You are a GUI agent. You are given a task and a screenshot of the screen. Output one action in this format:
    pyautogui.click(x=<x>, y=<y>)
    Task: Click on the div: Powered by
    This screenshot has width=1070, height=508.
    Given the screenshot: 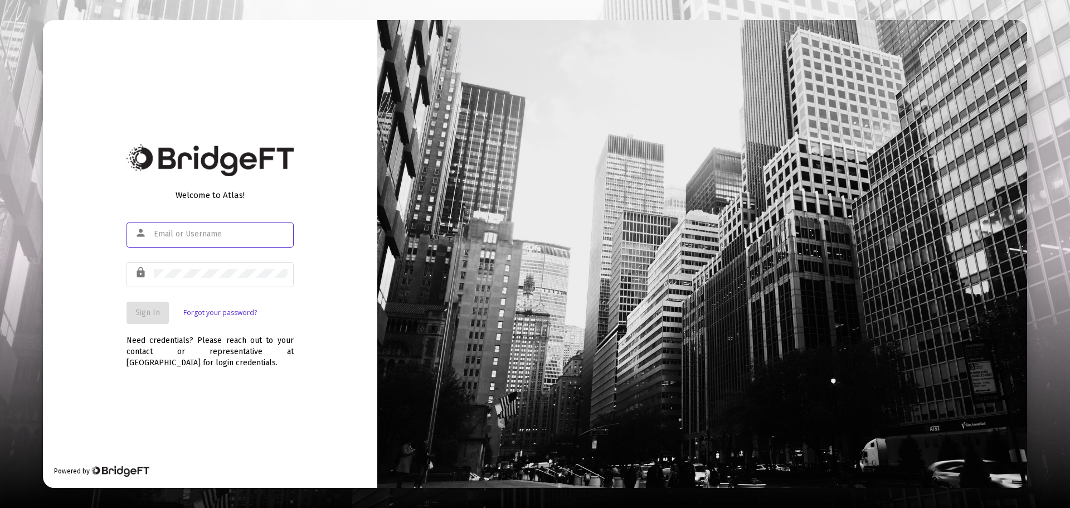 What is the action you would take?
    pyautogui.click(x=101, y=471)
    